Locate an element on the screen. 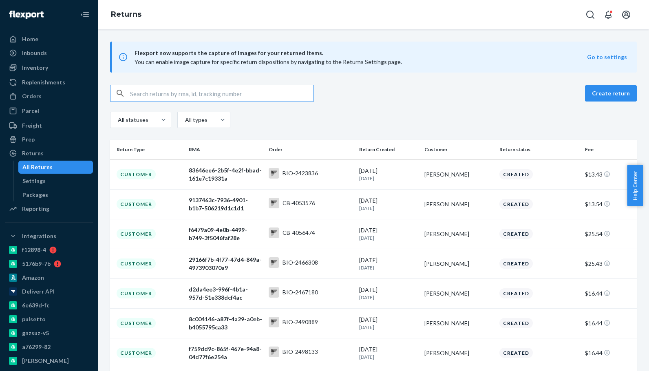 The width and height of the screenshot is (649, 371). div: f12898-4 is located at coordinates (34, 250).